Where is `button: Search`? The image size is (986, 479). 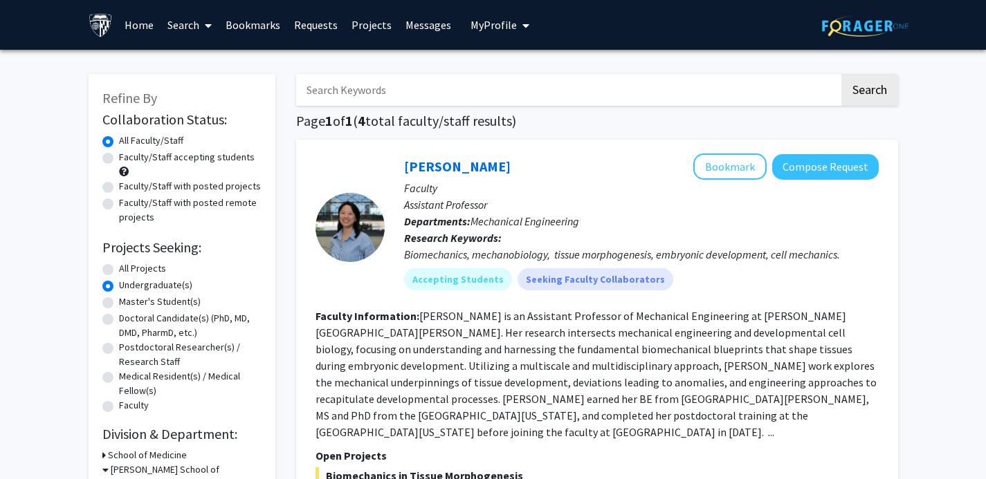
button: Search is located at coordinates (870, 90).